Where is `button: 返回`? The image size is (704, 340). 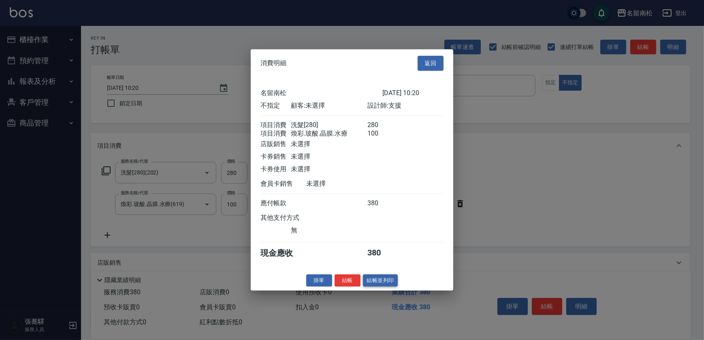 button: 返回 is located at coordinates (430, 63).